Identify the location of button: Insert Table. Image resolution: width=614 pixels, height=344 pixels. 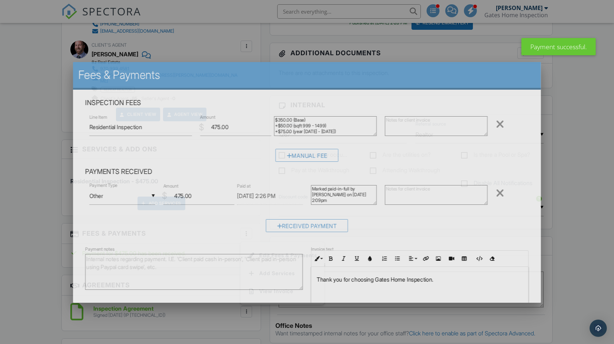
(464, 259).